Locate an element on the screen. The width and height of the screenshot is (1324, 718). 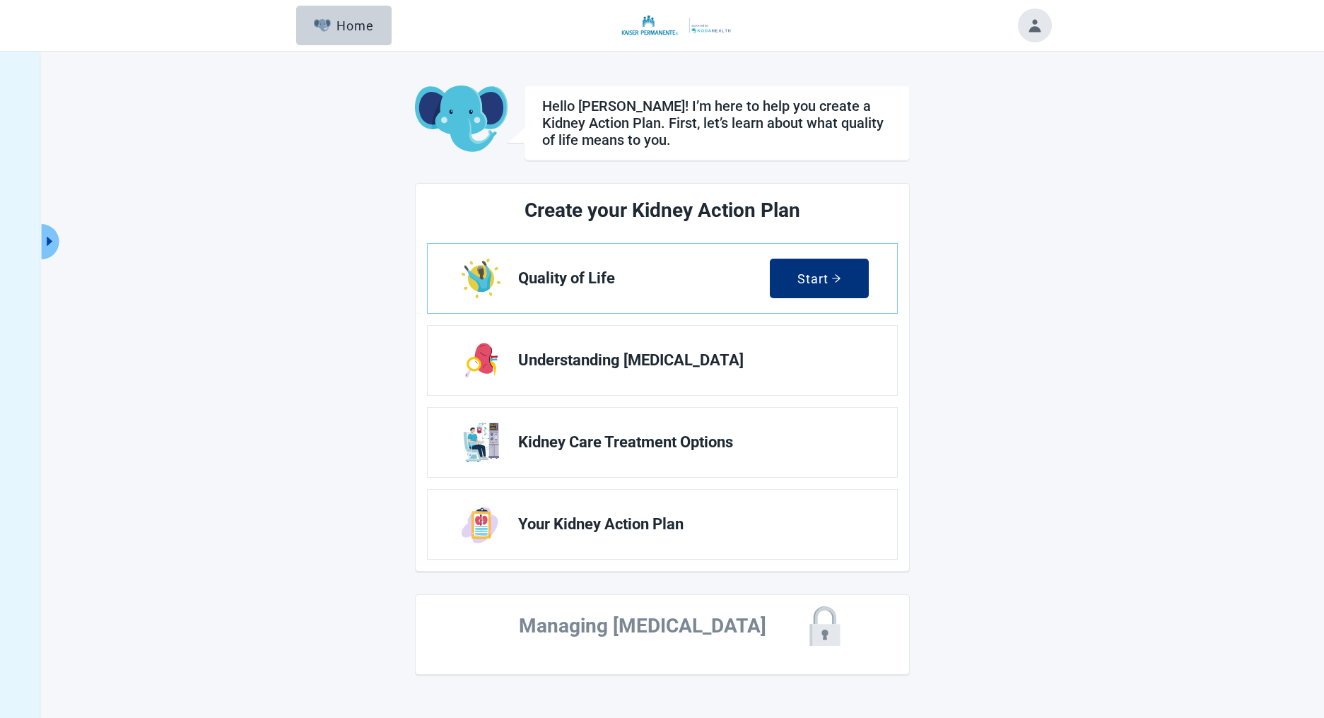
div: Start is located at coordinates (819, 278).